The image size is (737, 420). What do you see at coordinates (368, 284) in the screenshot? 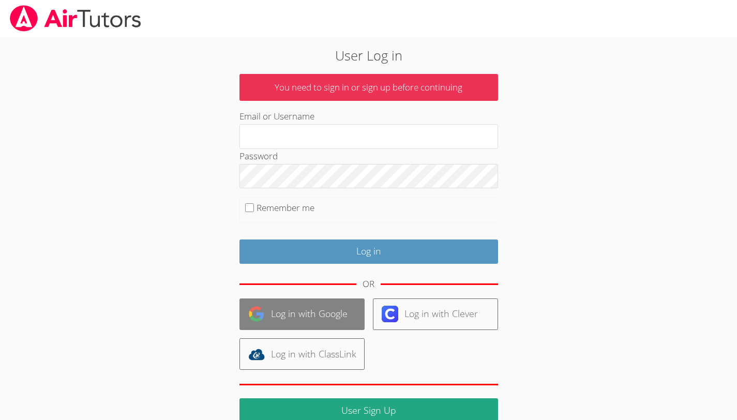
I see `div: OR` at bounding box center [368, 284].